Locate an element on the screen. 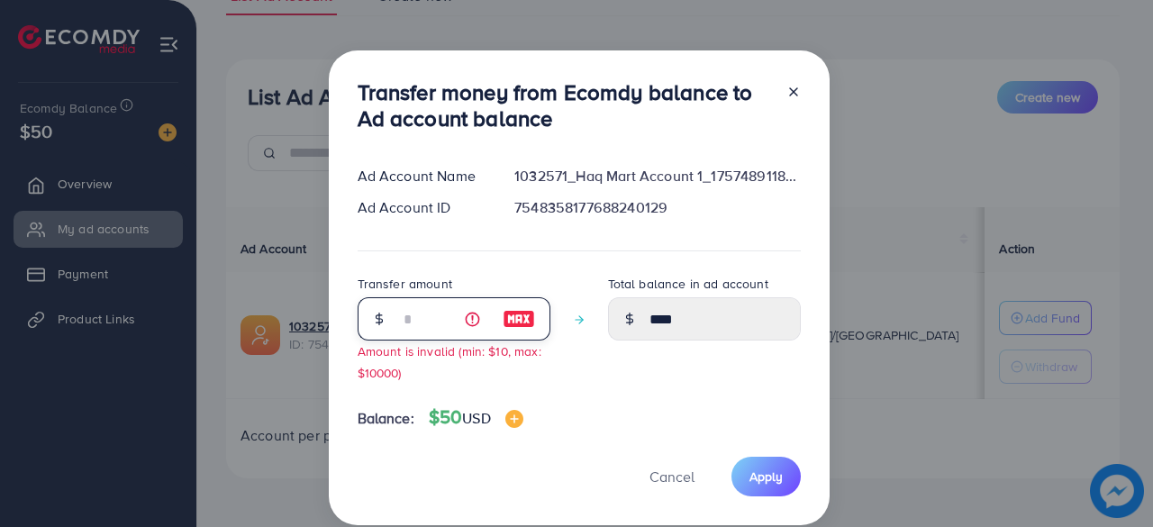  label: Total balance in ad account is located at coordinates (688, 284).